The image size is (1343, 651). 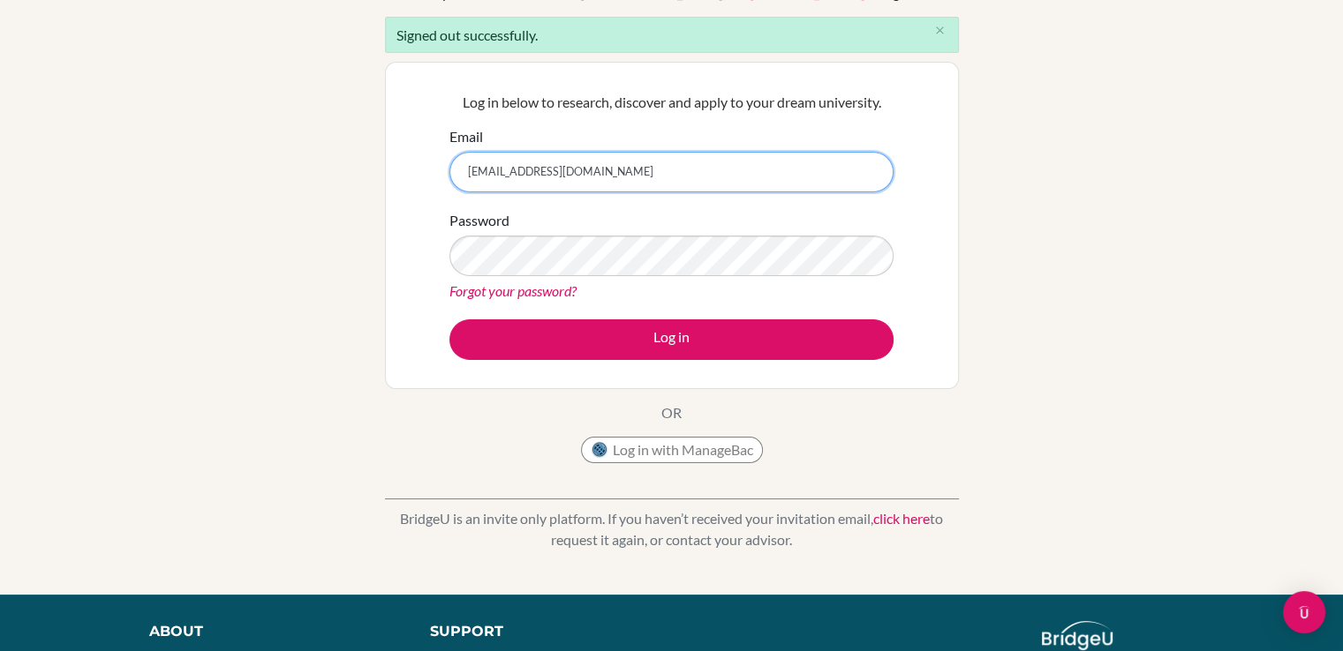 What do you see at coordinates (541, 632) in the screenshot?
I see `div: Support` at bounding box center [541, 632].